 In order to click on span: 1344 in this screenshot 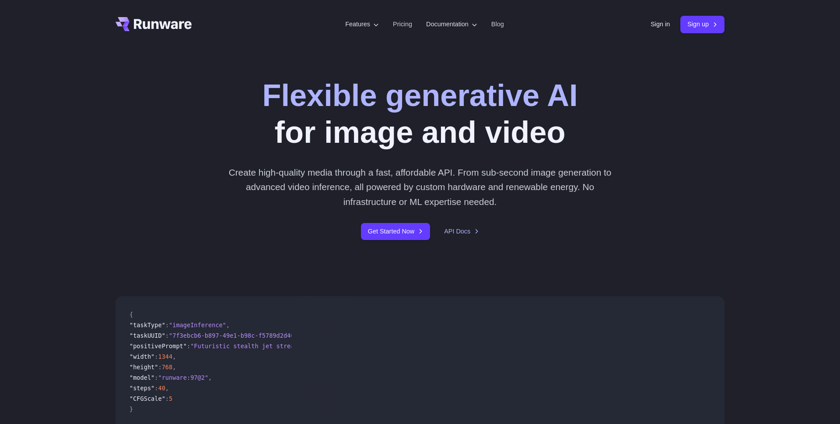, I will do `click(165, 356)`.